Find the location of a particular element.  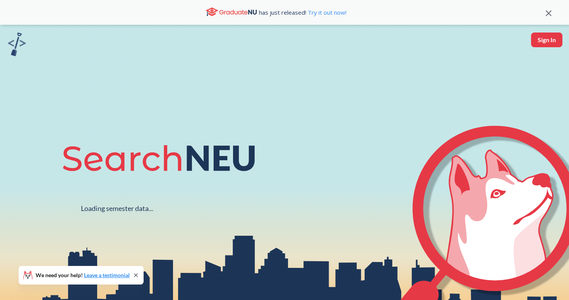

button: Sign In is located at coordinates (546, 40).